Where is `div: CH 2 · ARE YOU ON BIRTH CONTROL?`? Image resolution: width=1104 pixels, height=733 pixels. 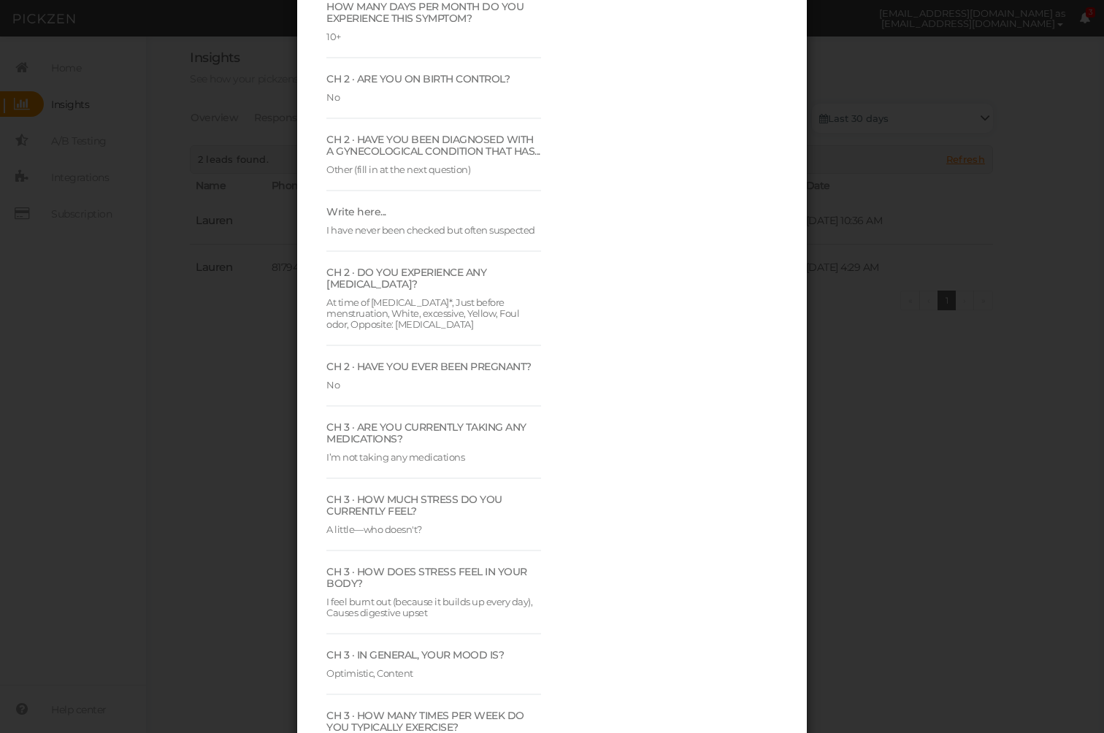
div: CH 2 · ARE YOU ON BIRTH CONTROL? is located at coordinates (434, 79).